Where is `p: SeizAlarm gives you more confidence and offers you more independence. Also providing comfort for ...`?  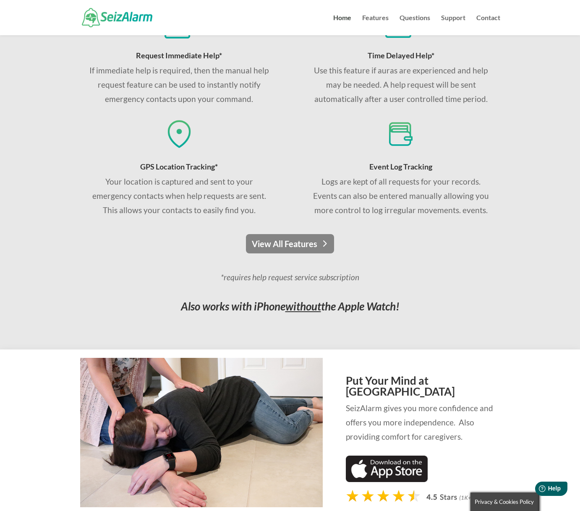 p: SeizAlarm gives you more confidence and offers you more independence. Also providing comfort for ... is located at coordinates (423, 423).